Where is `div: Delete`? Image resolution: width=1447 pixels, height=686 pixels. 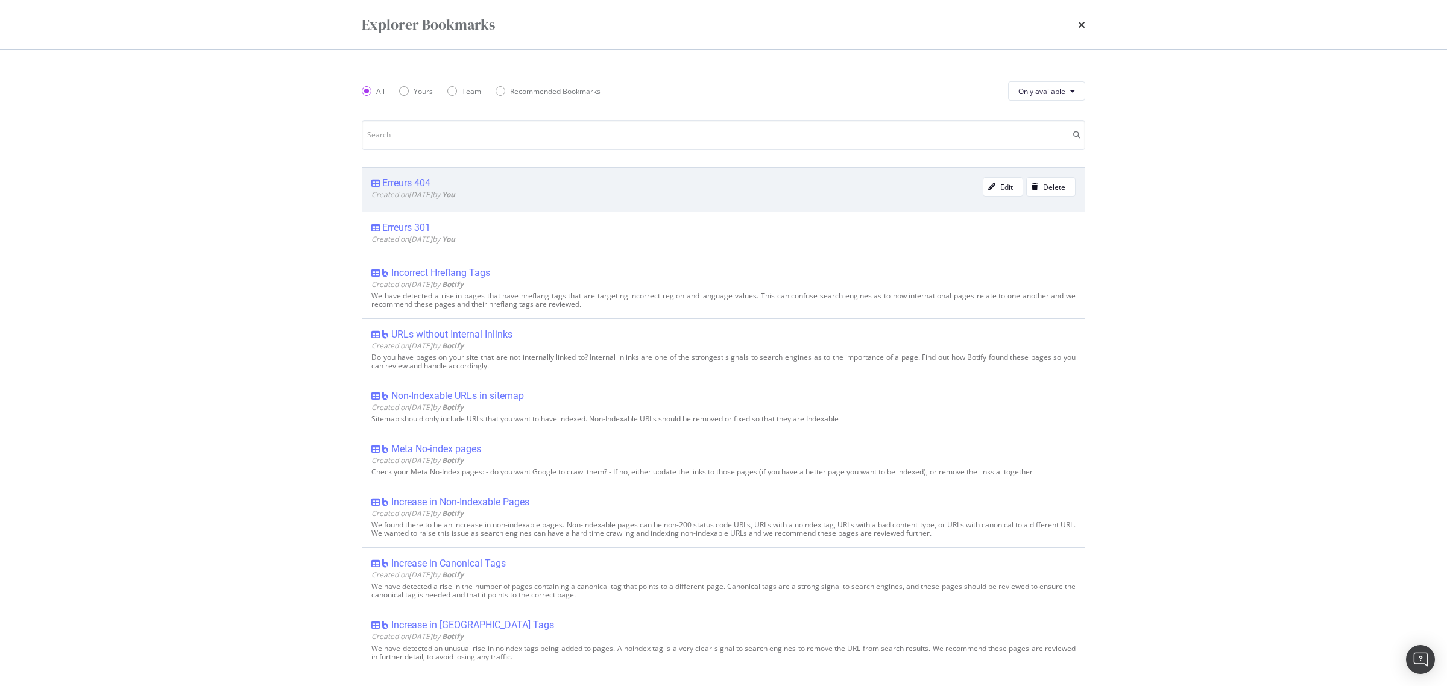 div: Delete is located at coordinates (1054, 187).